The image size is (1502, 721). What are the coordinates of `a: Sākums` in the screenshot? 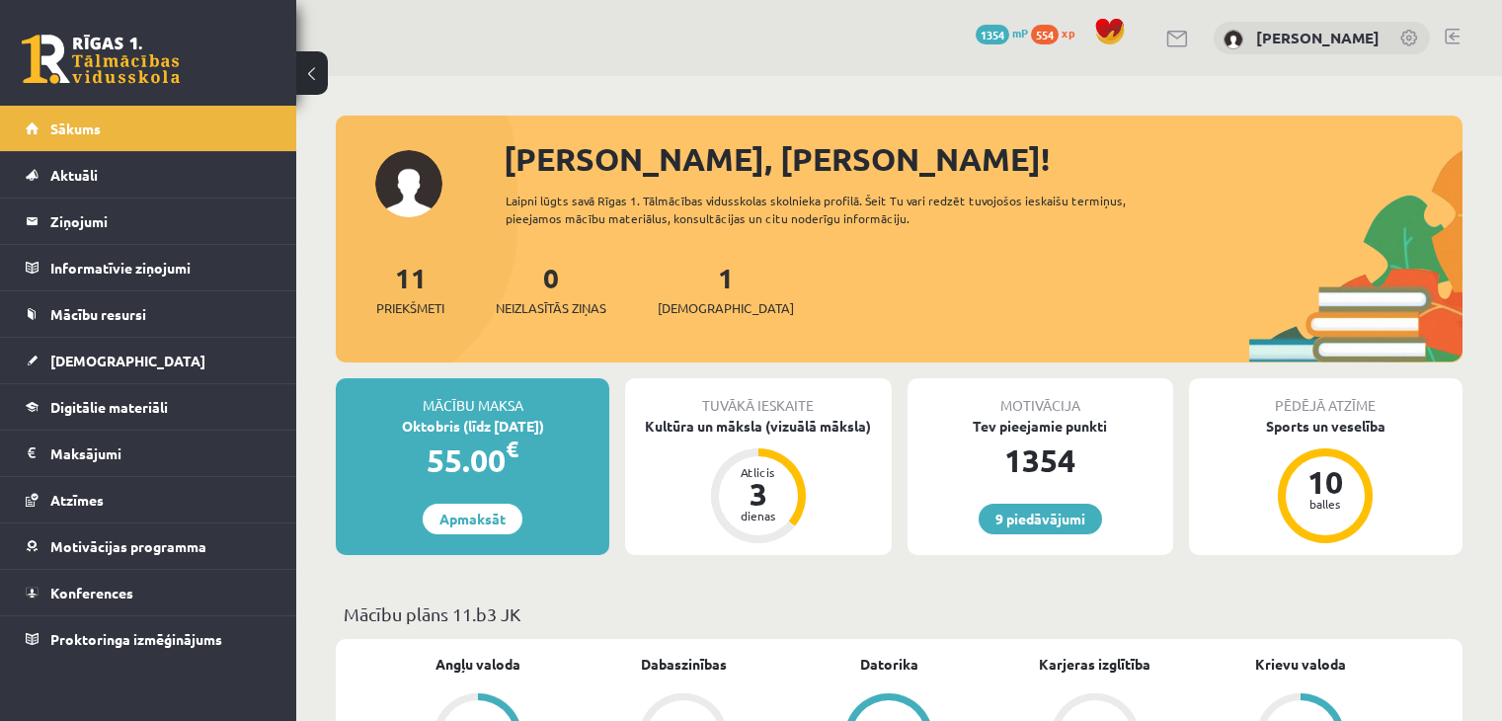 It's located at (148, 128).